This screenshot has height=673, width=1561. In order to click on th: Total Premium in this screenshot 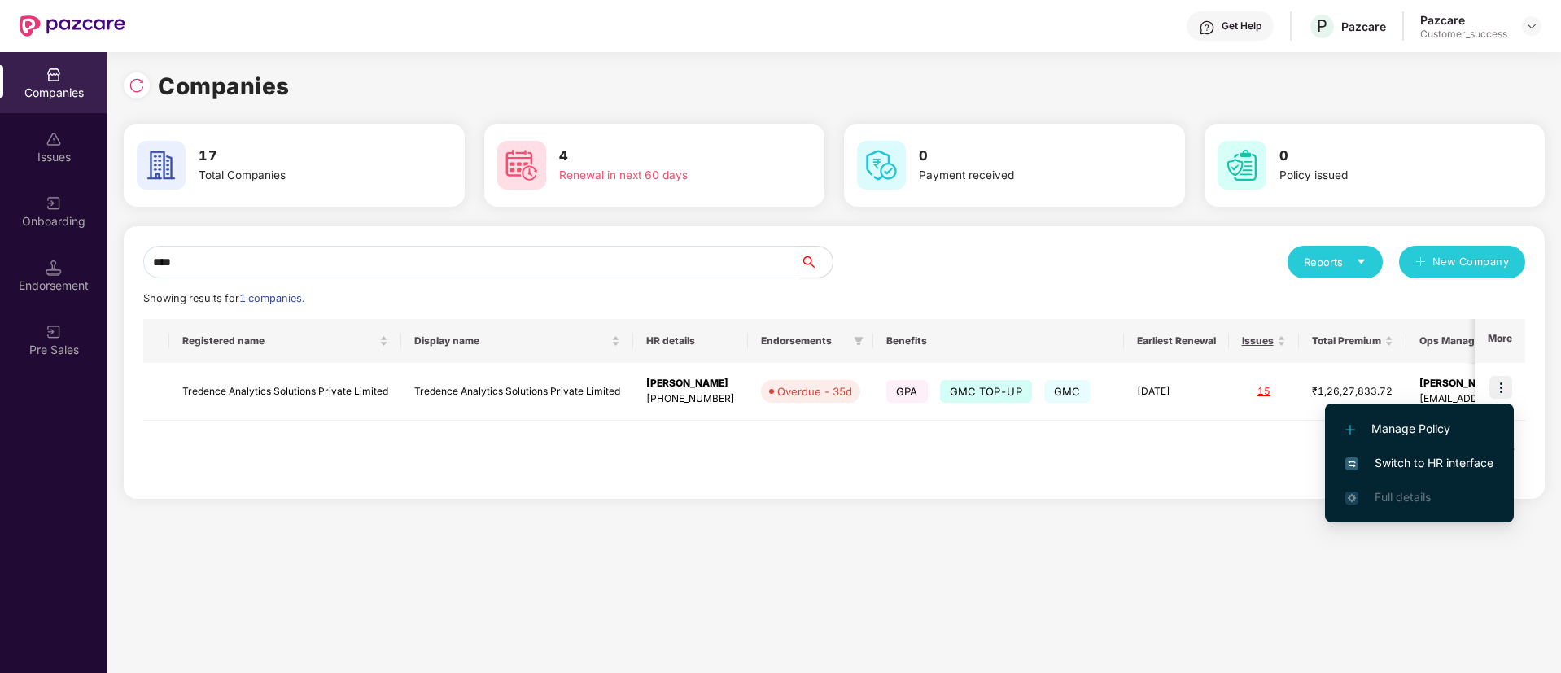, I will do `click(1353, 341)`.